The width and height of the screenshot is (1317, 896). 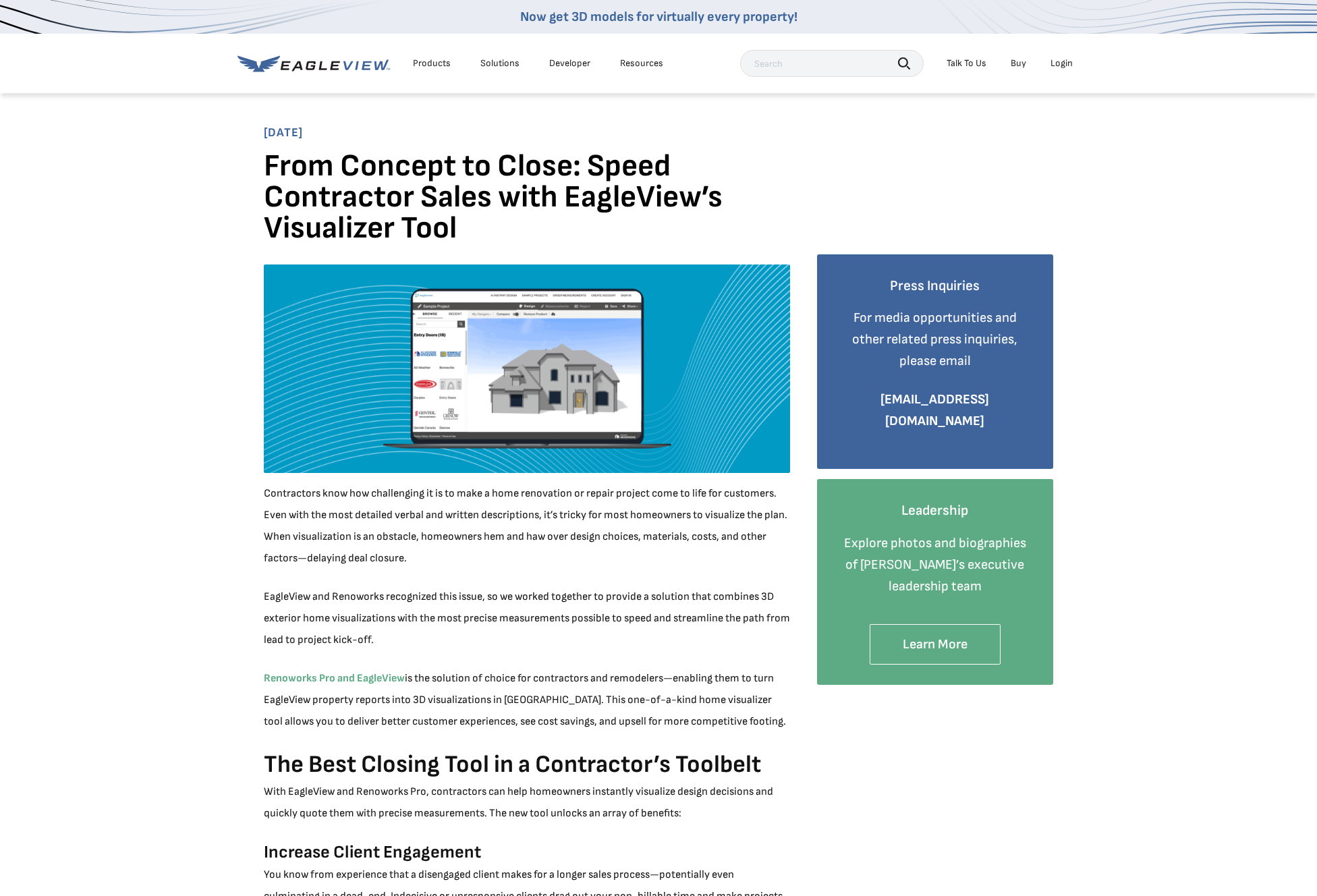 What do you see at coordinates (527, 618) in the screenshot?
I see `p: EagleView and Renoworks recognized this issue, so we worked together to provide a solution that c...` at bounding box center [527, 618].